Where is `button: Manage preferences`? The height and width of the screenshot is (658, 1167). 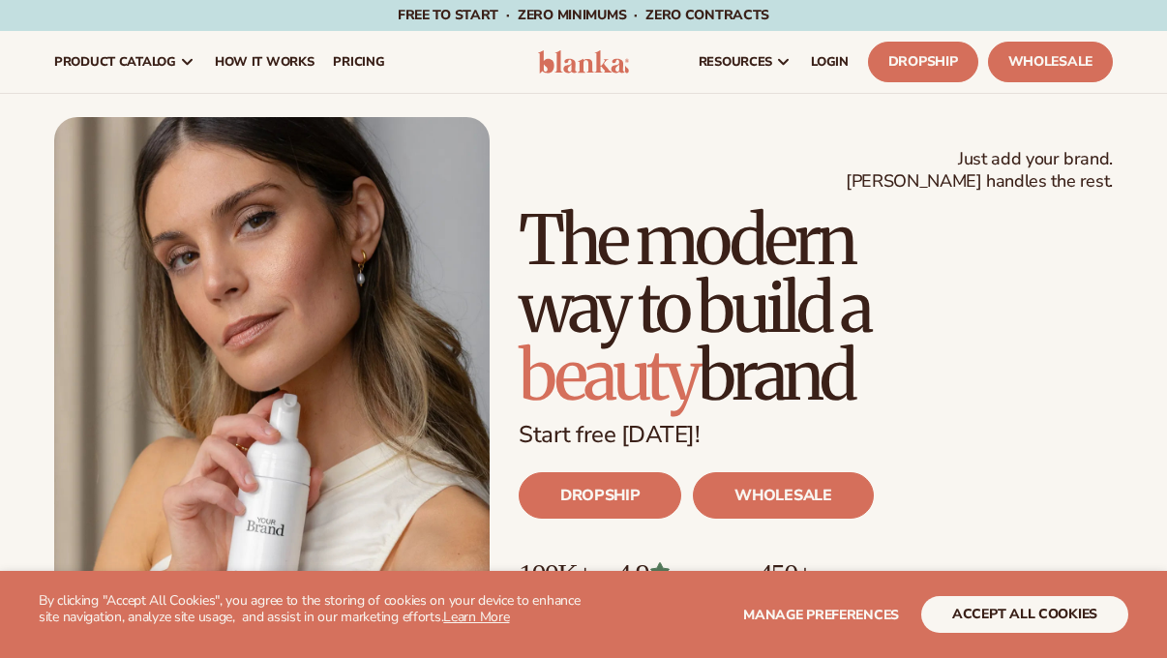
button: Manage preferences is located at coordinates (820, 614).